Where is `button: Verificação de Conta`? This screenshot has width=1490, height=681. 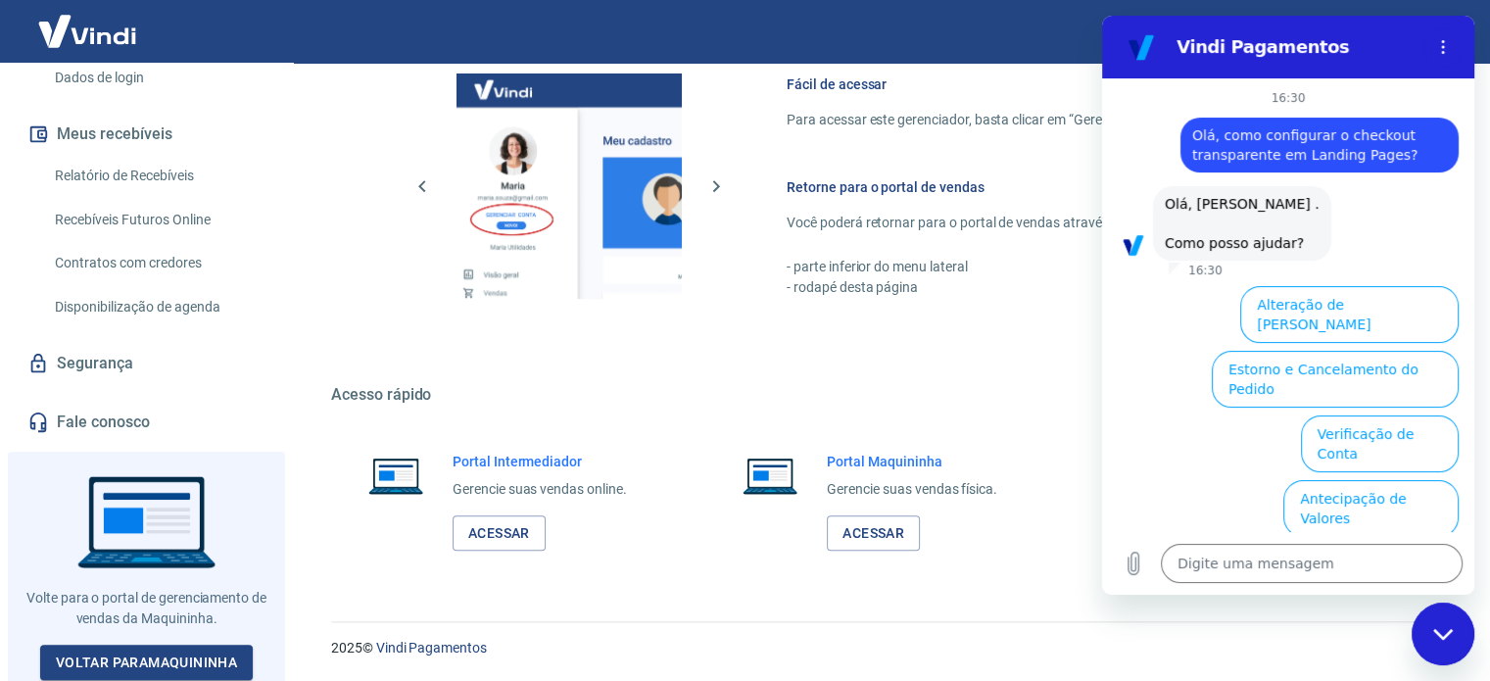
button: Verificação de Conta is located at coordinates (277, 428).